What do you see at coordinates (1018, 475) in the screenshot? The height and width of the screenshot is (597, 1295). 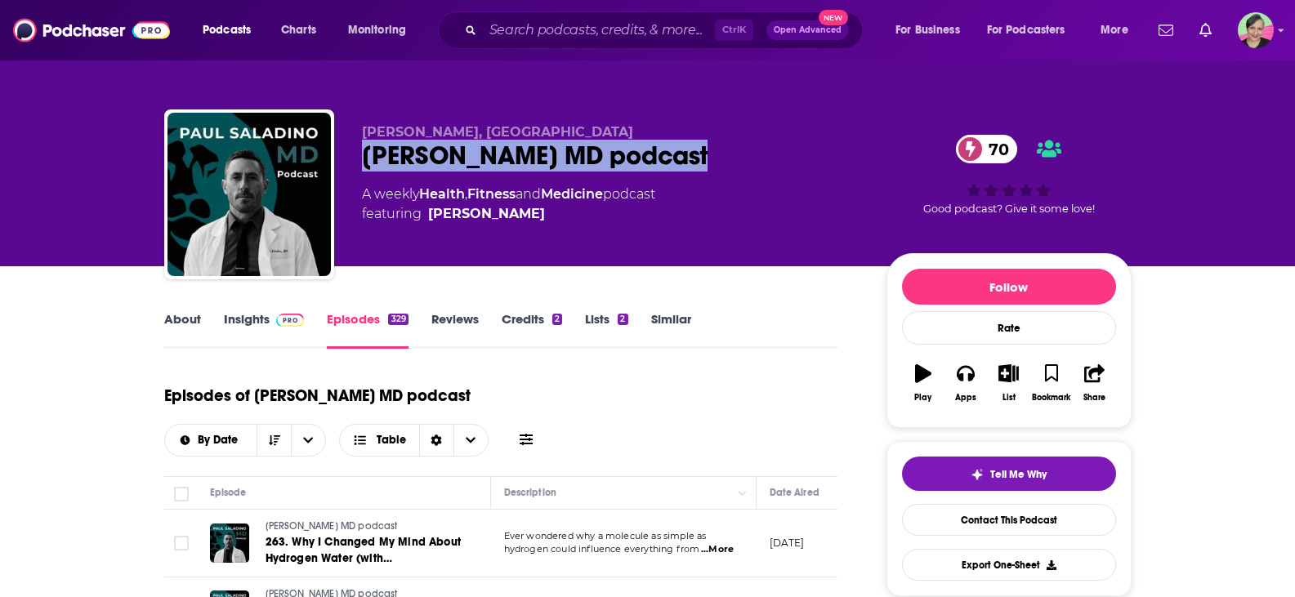 I see `span: Tell Me Why` at bounding box center [1018, 475].